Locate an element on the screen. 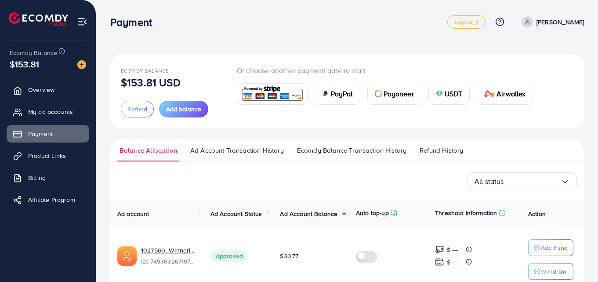 Image resolution: width=598 pixels, height=282 pixels. span: Payoneer is located at coordinates (399, 94).